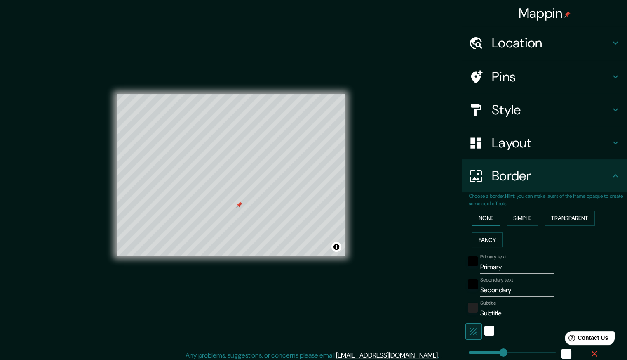  I want to click on p: Choose a border. : you can make layers of the frame opaque to create some cool effects., so click(548, 200).